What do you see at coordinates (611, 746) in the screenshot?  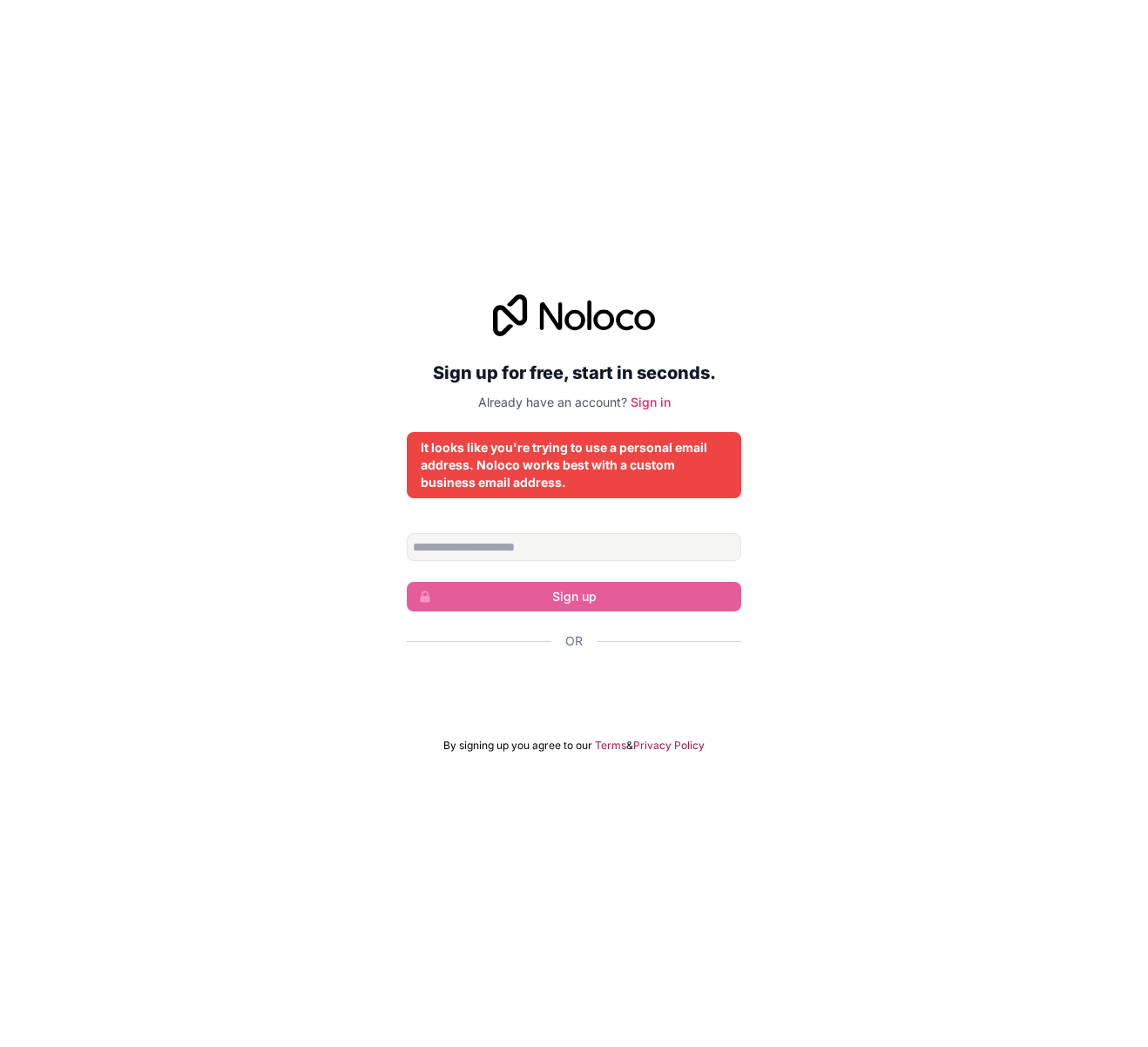 I see `a: Terms` at bounding box center [611, 746].